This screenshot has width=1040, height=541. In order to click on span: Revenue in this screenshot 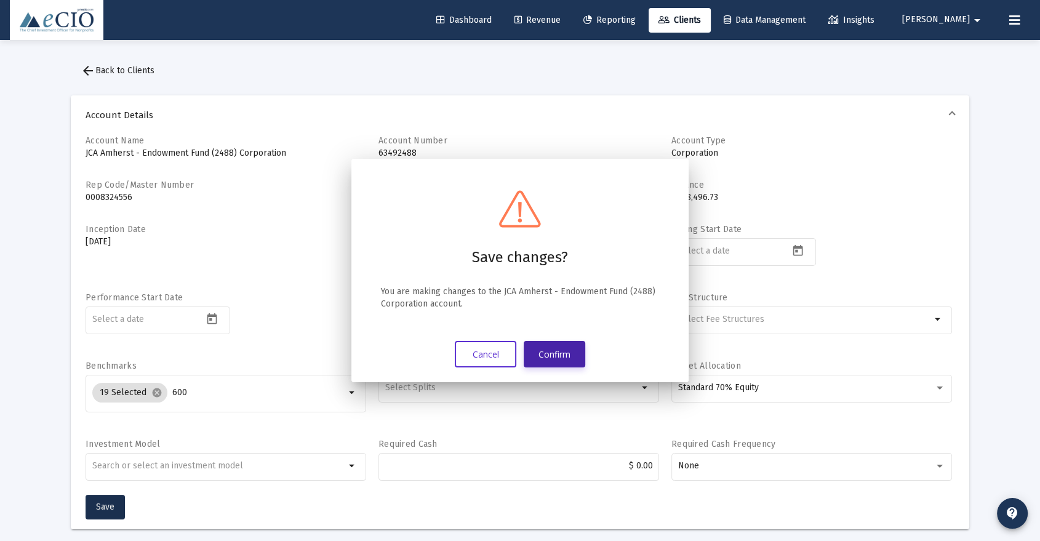, I will do `click(537, 20)`.